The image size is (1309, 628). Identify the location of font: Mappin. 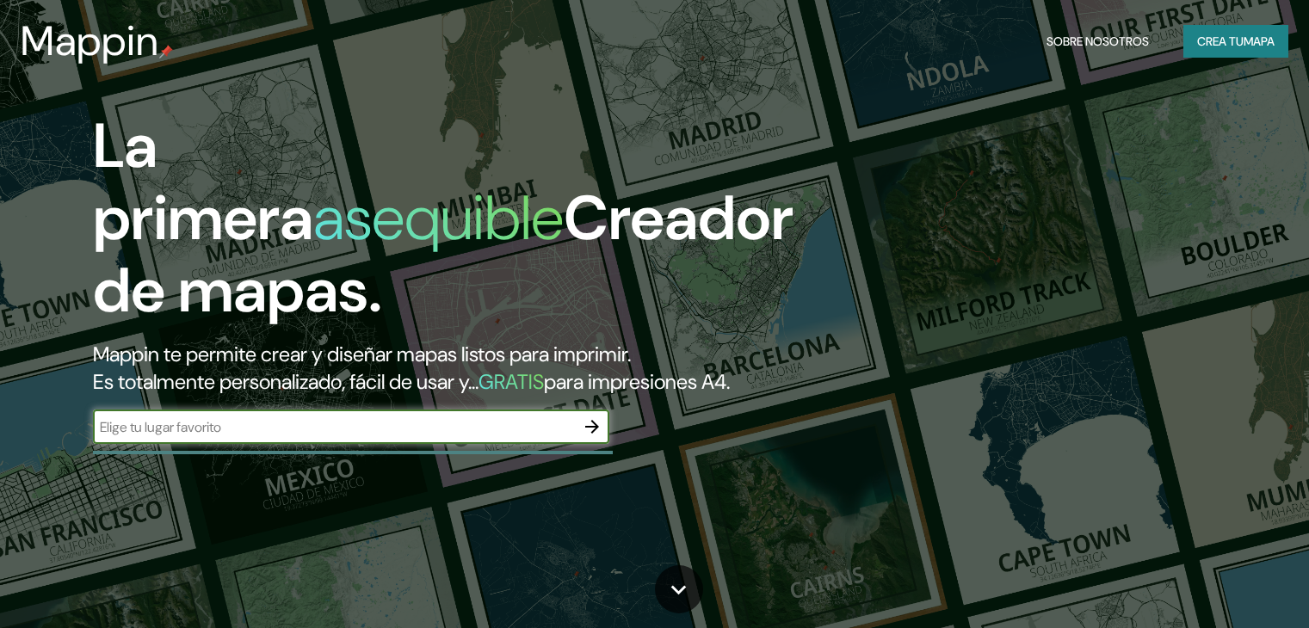
(90, 40).